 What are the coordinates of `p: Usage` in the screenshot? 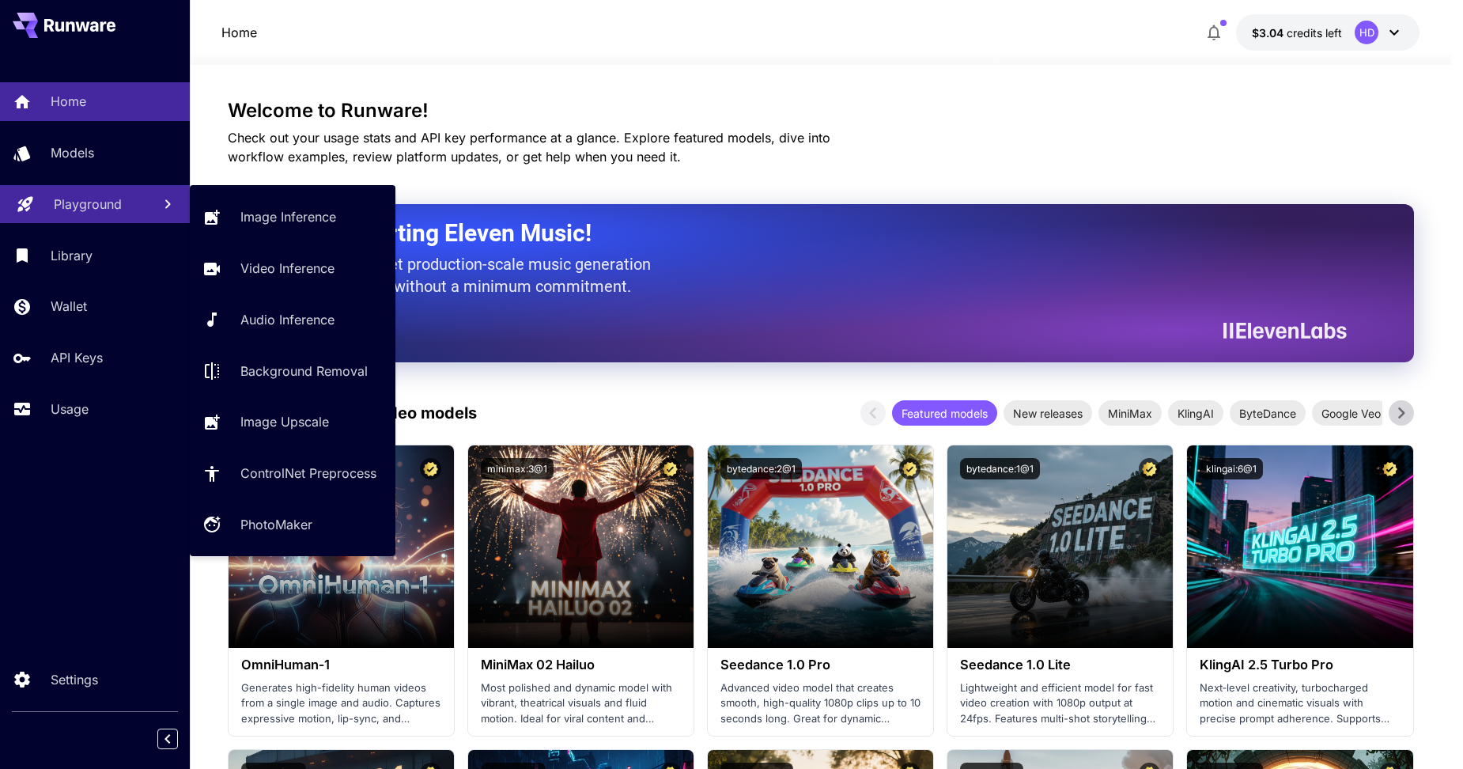 It's located at (70, 409).